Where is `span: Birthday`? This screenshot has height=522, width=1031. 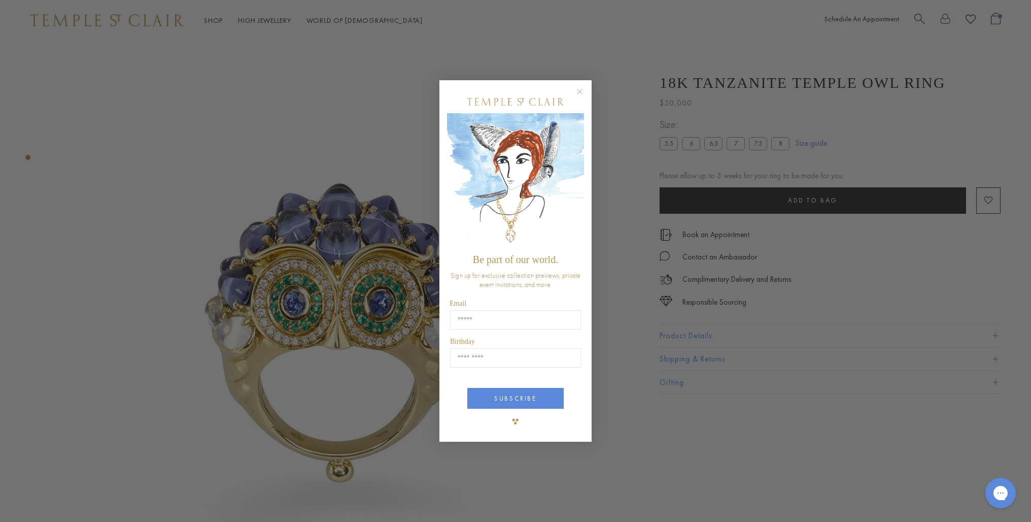
span: Birthday is located at coordinates (462, 341).